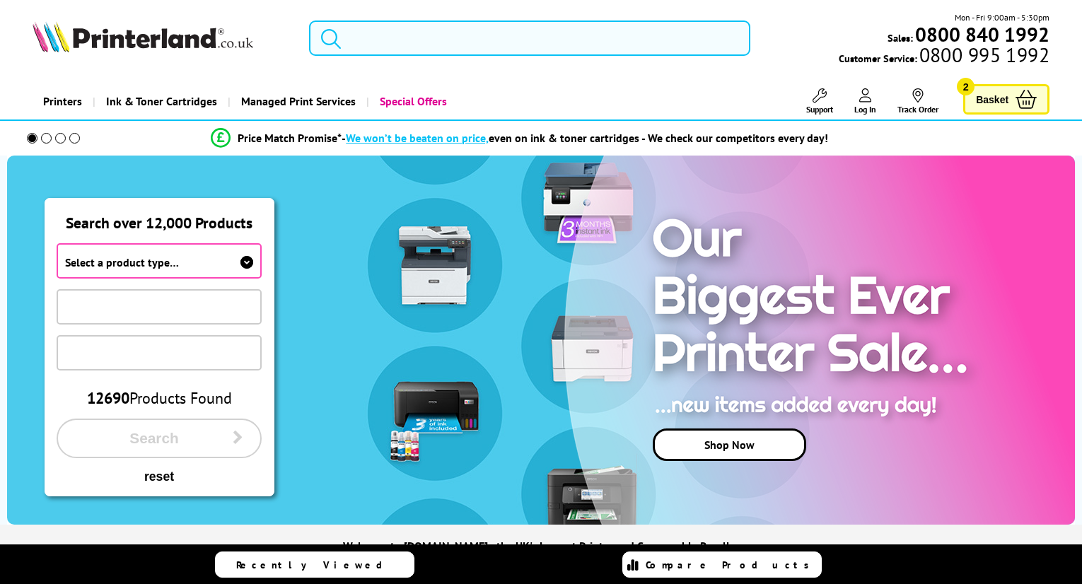 The width and height of the screenshot is (1082, 584). Describe the element at coordinates (1007, 99) in the screenshot. I see `a: Basket 2` at that location.